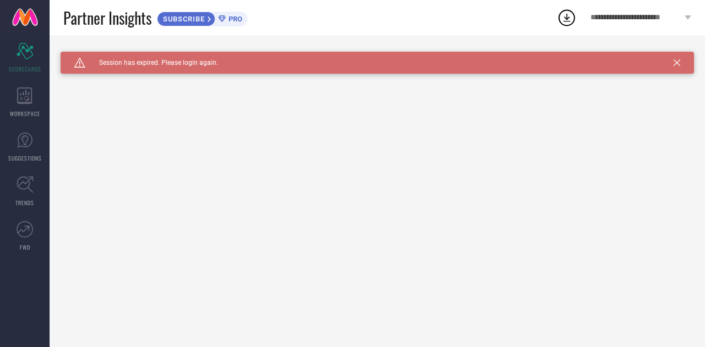  I want to click on div: Open download list, so click(566, 18).